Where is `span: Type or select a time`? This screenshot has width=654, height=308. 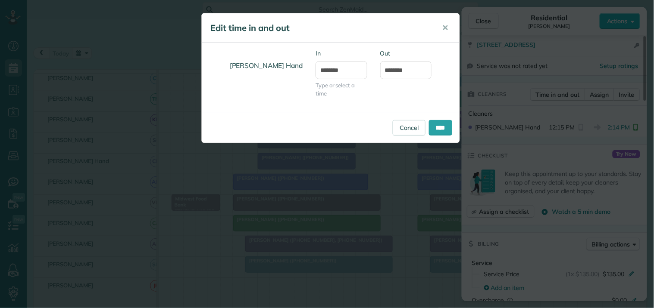
span: Type or select a time is located at coordinates (341, 90).